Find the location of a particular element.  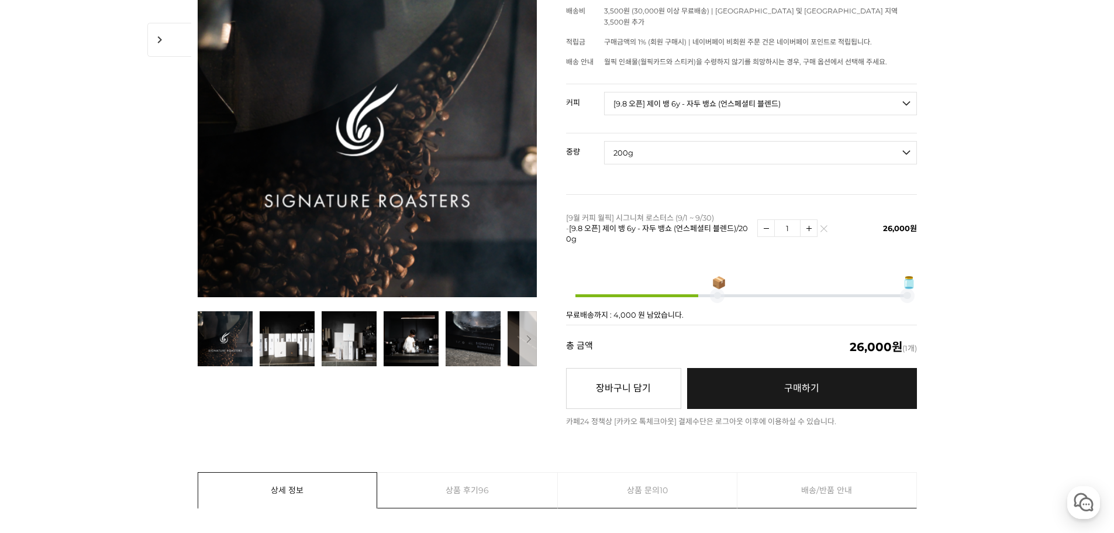

a: 구매하기 is located at coordinates (802, 388).